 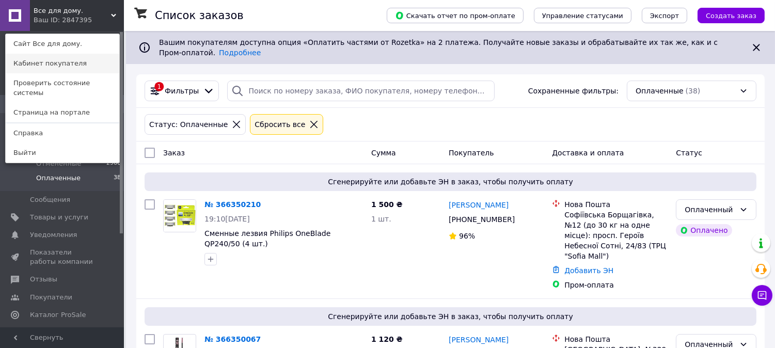 I want to click on span: 38, so click(x=117, y=178).